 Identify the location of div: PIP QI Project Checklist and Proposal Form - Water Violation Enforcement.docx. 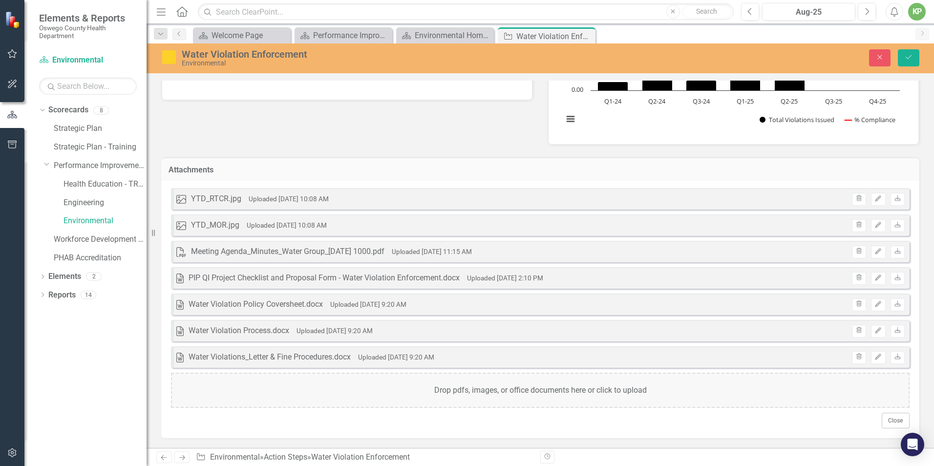
(324, 278).